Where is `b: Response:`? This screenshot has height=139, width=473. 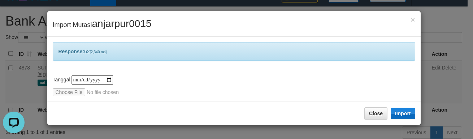 b: Response: is located at coordinates (71, 52).